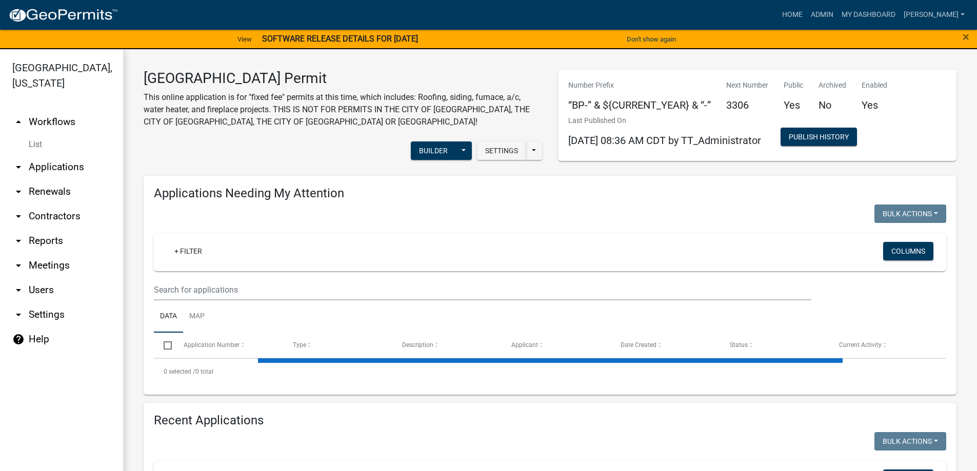  Describe the element at coordinates (550, 372) in the screenshot. I see `div: 0 total` at that location.